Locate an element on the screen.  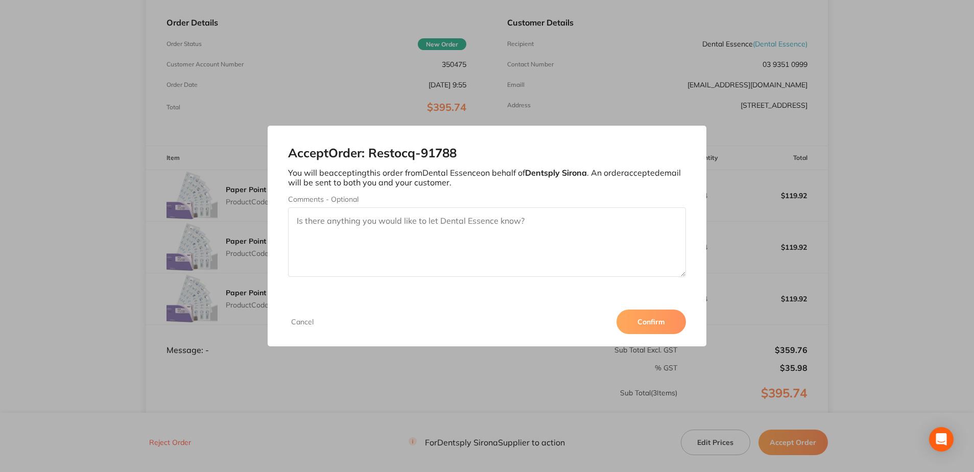
div: Open Intercom Messenger is located at coordinates (941, 439).